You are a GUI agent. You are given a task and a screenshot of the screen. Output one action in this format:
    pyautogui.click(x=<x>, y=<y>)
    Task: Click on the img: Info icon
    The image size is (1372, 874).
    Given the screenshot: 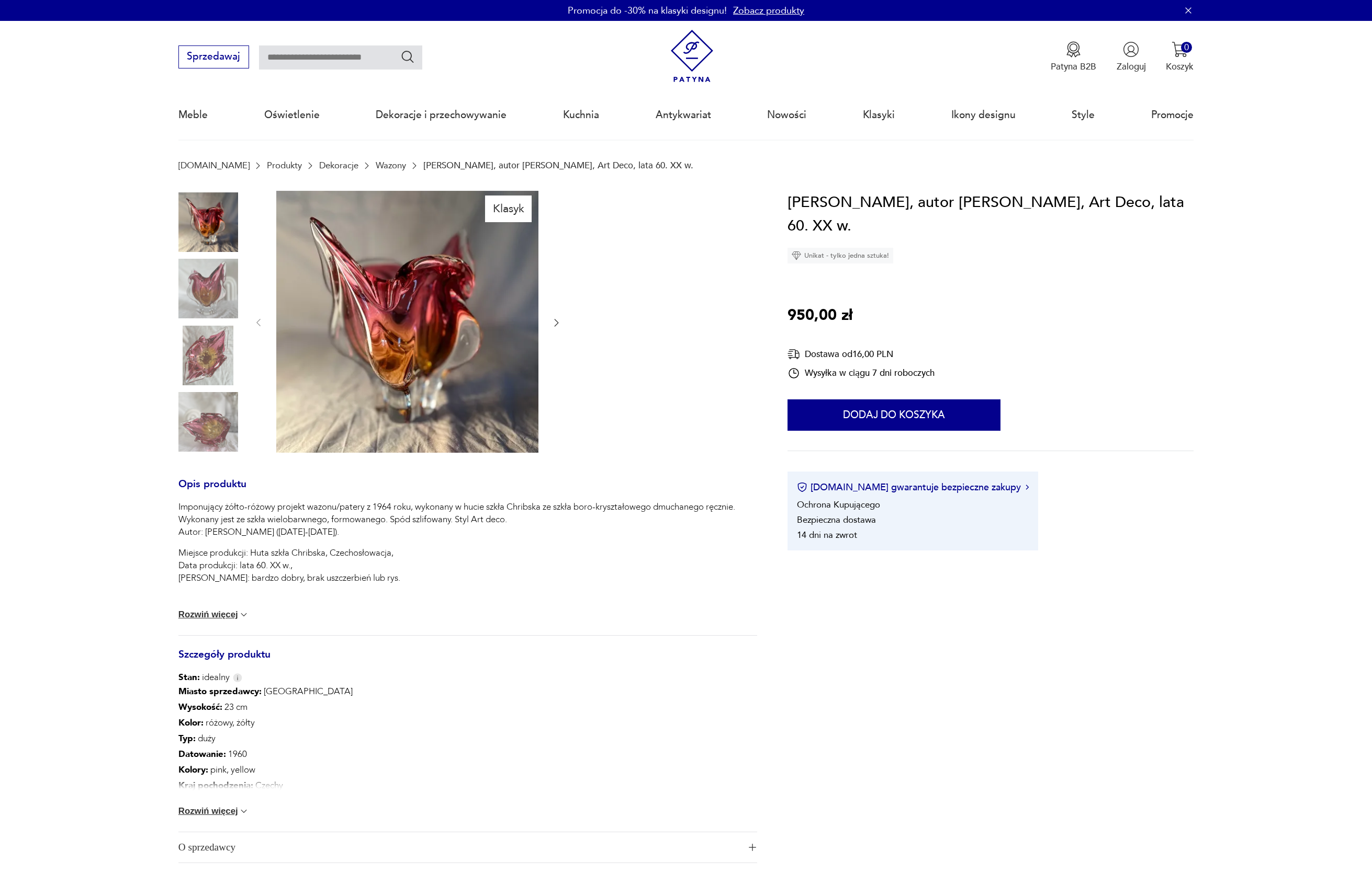 What is the action you would take?
    pyautogui.click(x=237, y=677)
    